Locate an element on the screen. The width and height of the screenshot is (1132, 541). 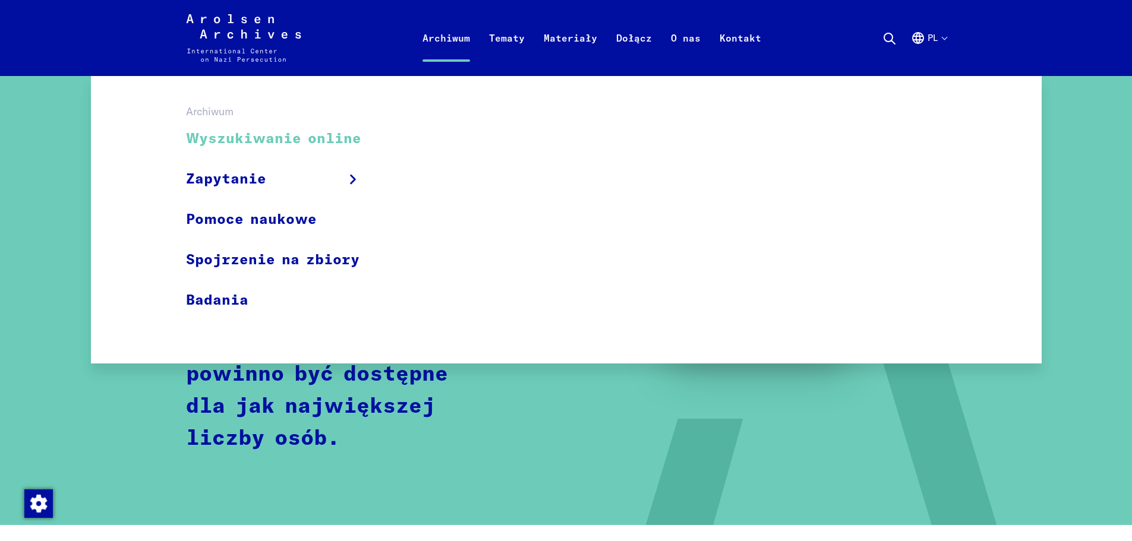
a: Badania is located at coordinates (281, 300).